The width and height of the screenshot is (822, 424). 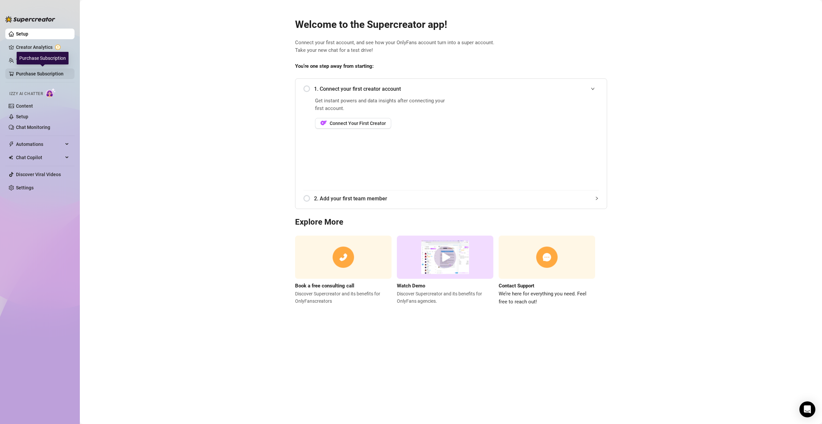 I want to click on strong: Watch Demo, so click(x=411, y=286).